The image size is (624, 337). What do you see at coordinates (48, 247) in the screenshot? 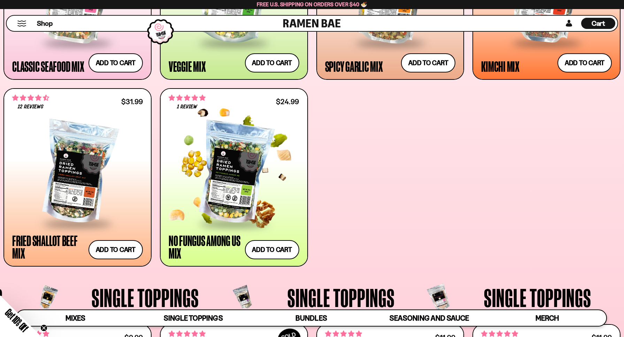
I see `div: Fried Shallot Beef Mix` at bounding box center [48, 247].